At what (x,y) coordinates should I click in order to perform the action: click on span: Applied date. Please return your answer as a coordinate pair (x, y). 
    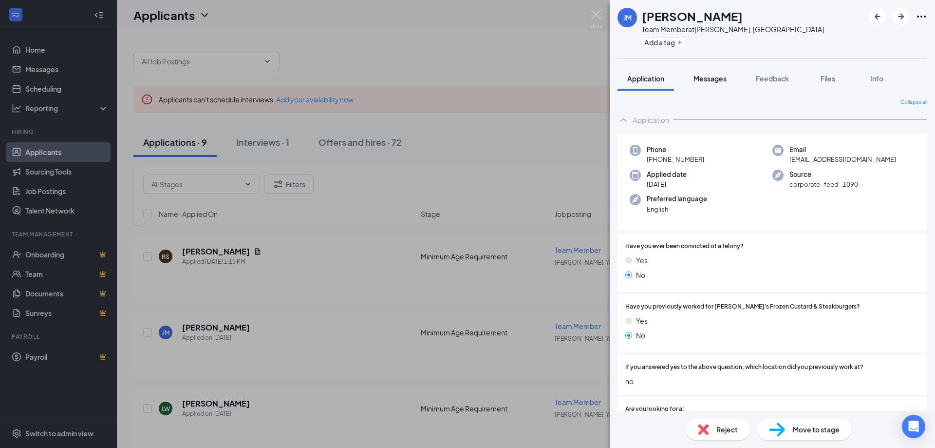
    Looking at the image, I should click on (667, 174).